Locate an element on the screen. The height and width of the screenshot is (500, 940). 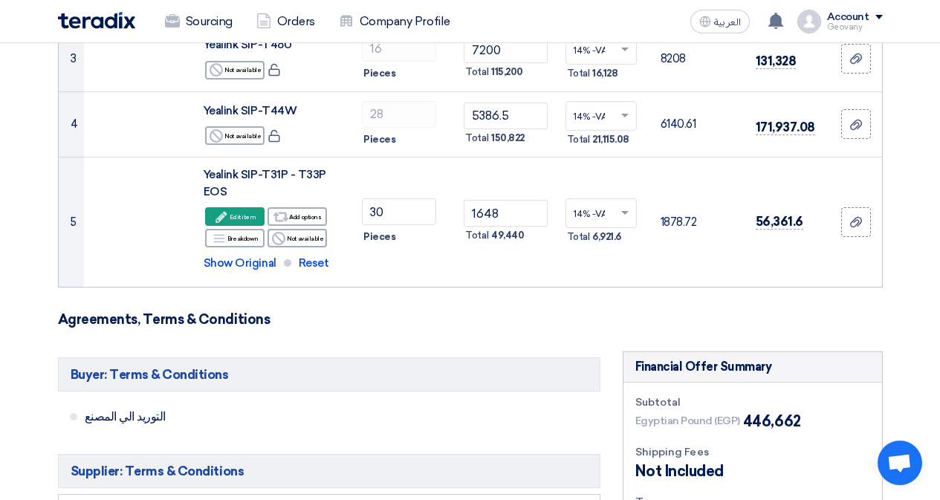
h5: Supplier: Terms & Conditions is located at coordinates (329, 471).